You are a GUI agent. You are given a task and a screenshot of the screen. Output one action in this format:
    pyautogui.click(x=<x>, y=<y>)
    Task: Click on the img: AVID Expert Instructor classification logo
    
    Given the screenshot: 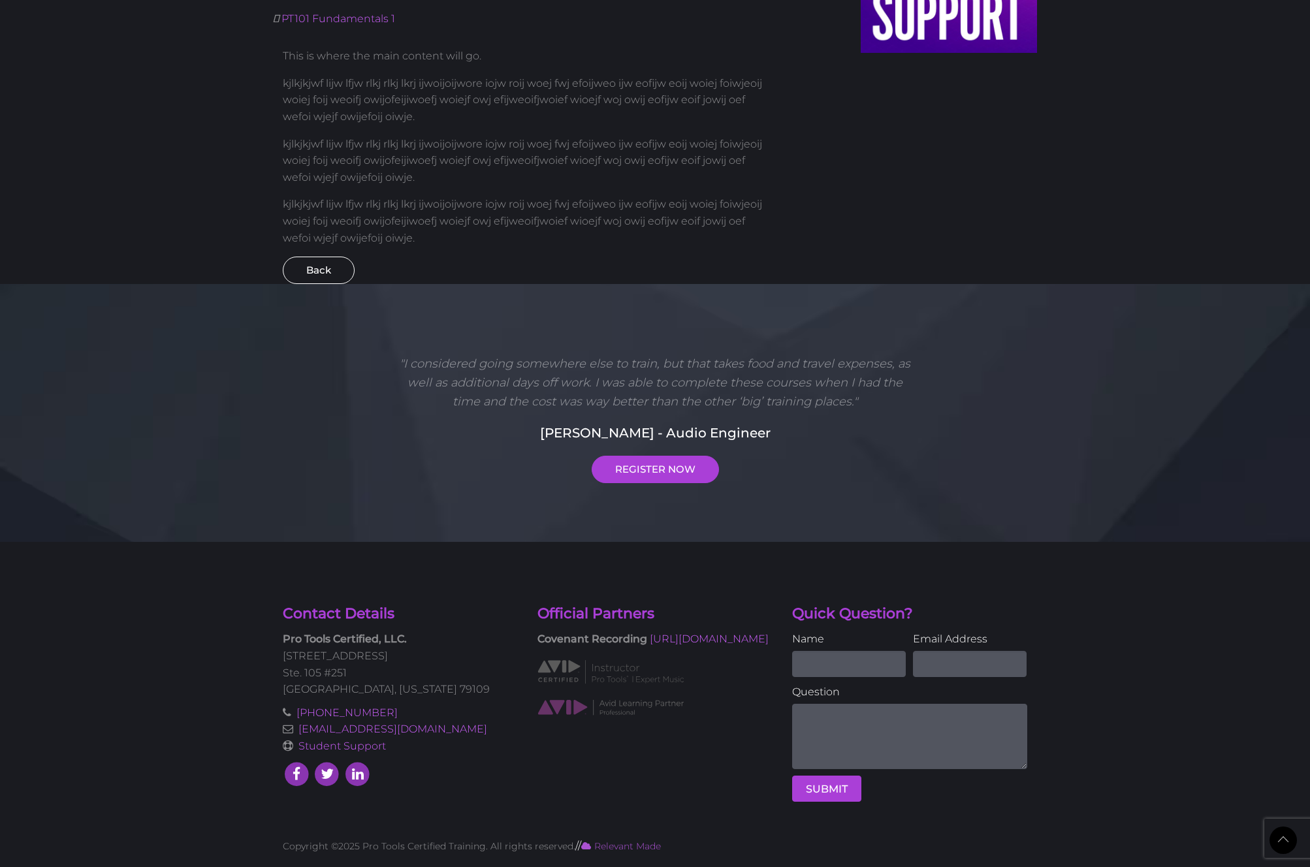 What is the action you would take?
    pyautogui.click(x=611, y=672)
    